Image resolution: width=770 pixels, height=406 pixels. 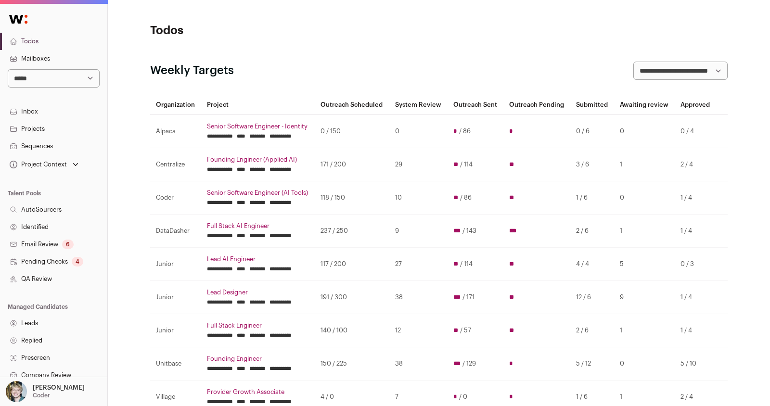 What do you see at coordinates (418, 165) in the screenshot?
I see `td: 29` at bounding box center [418, 165].